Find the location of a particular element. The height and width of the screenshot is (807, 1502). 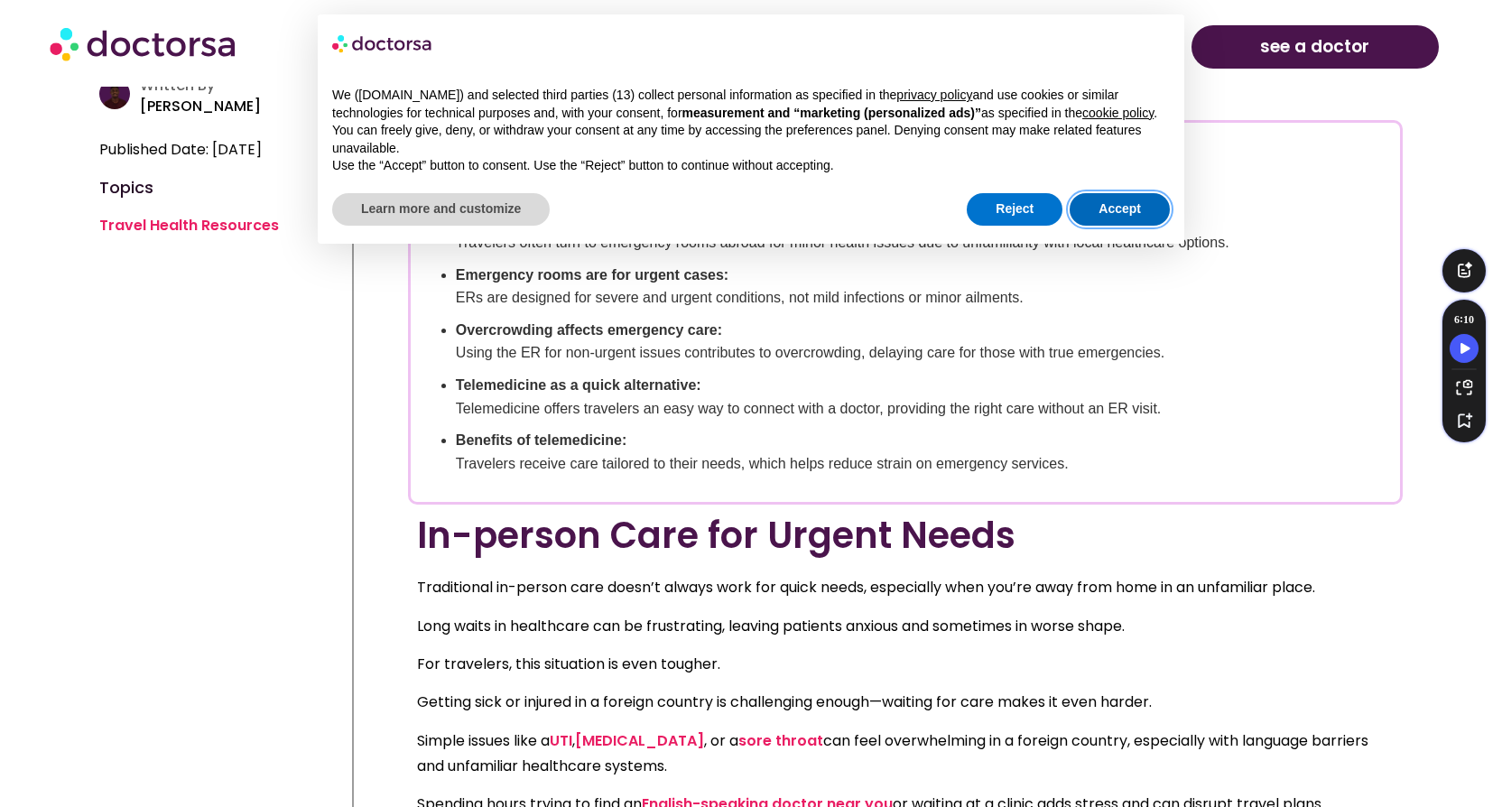

button: Learn more and customize is located at coordinates (440, 209).